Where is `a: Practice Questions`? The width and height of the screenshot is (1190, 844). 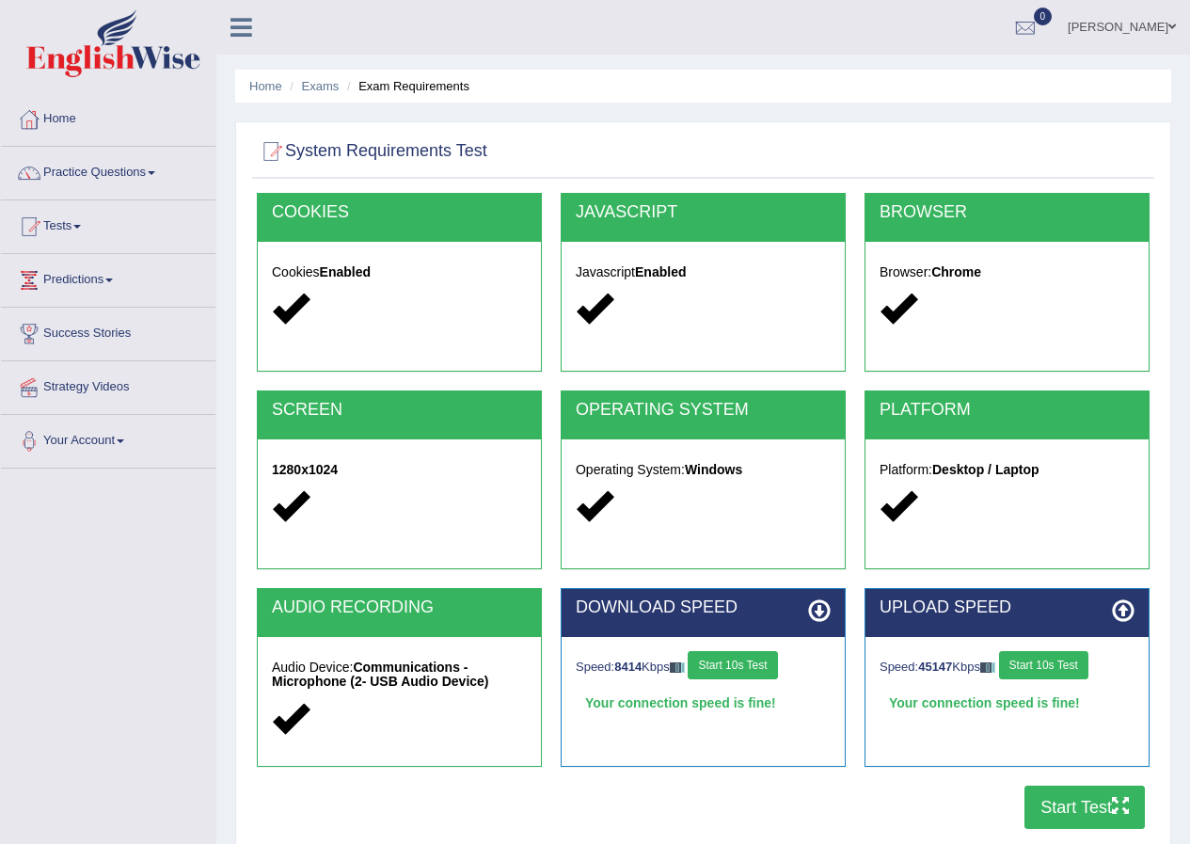 a: Practice Questions is located at coordinates (108, 170).